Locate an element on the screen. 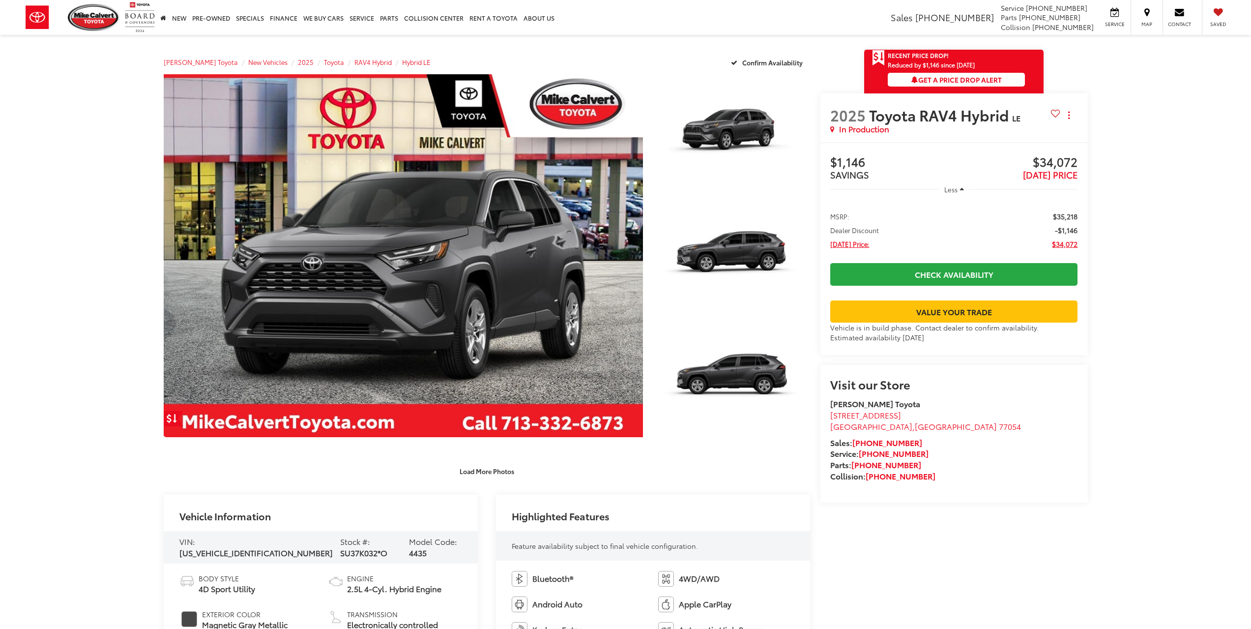 This screenshot has height=629, width=1251. span: RAV4 Hybrid is located at coordinates (373, 62).